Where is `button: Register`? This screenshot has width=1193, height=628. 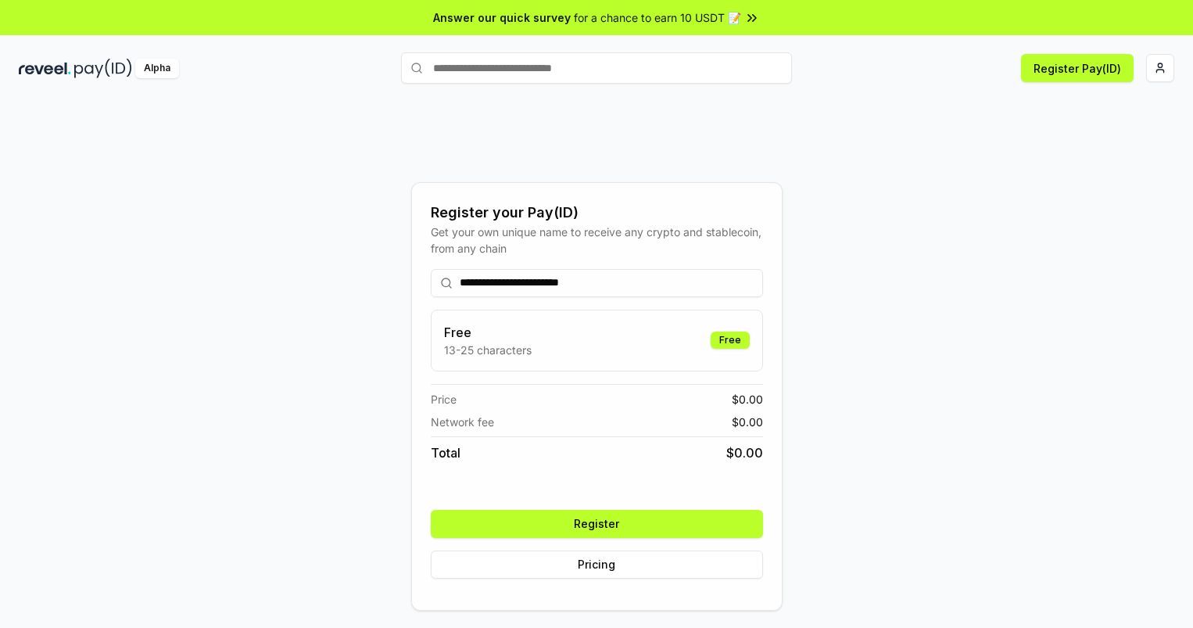 button: Register is located at coordinates (596, 524).